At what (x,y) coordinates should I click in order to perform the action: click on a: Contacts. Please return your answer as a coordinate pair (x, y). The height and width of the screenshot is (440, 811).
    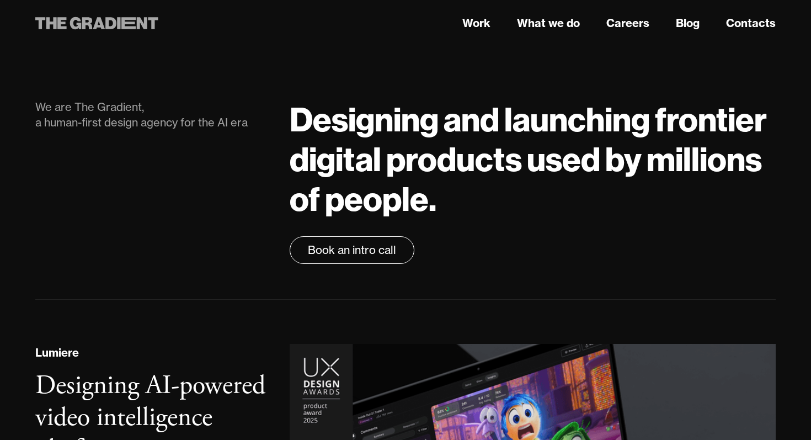
    Looking at the image, I should click on (751, 23).